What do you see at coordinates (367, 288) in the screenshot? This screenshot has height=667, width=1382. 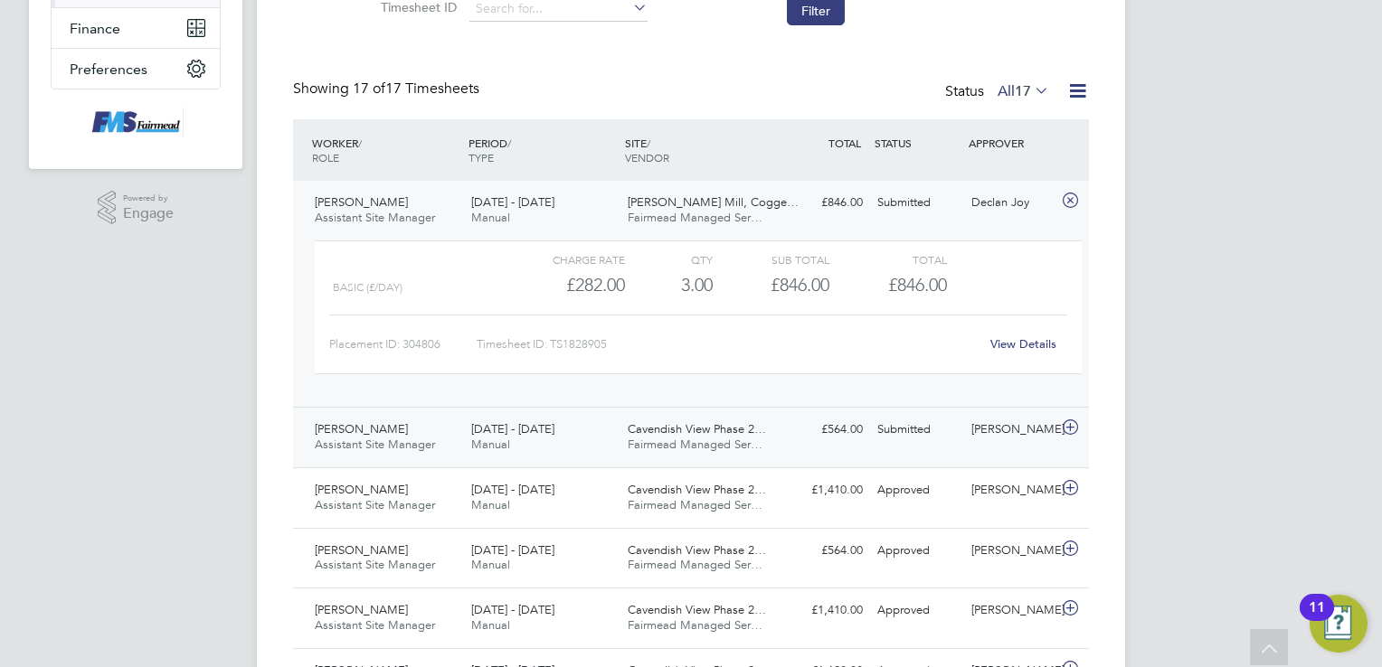 I see `span: Basic (£/day)` at bounding box center [367, 288].